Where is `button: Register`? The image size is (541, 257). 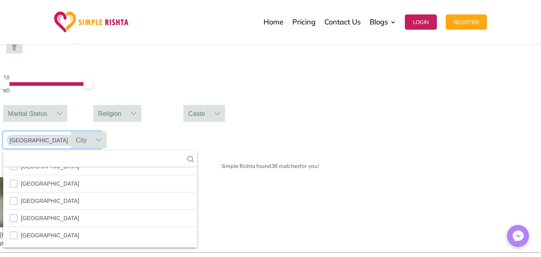 button: Register is located at coordinates (467, 22).